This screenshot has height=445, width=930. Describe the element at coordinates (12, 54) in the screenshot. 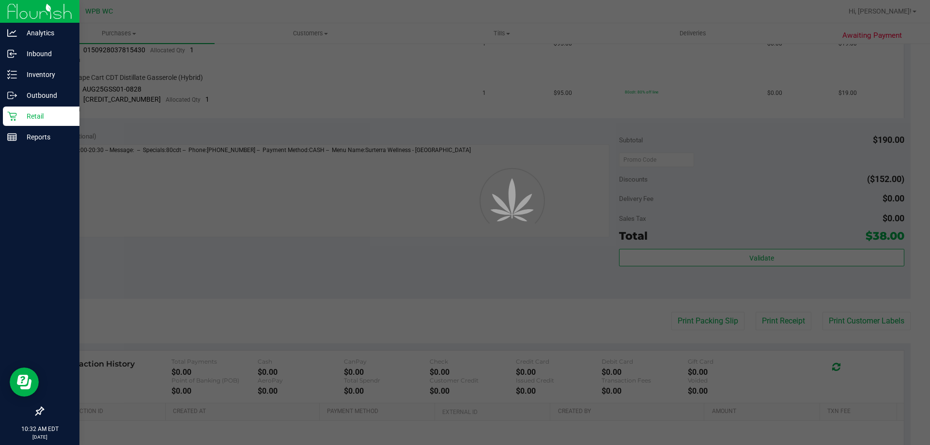

I see `inline-svg: Inbound` at that location.